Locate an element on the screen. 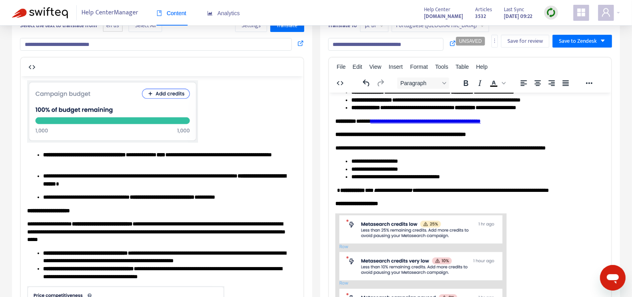 The height and width of the screenshot is (297, 632). span: Save for review is located at coordinates (525, 41).